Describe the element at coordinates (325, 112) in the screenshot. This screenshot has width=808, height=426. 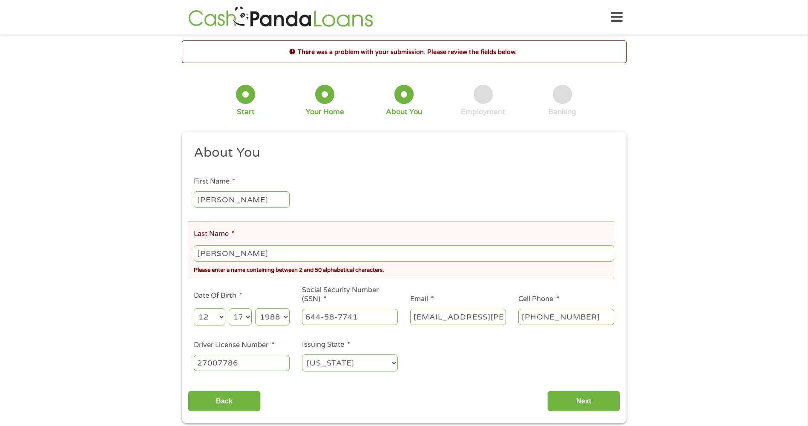
I see `div: Your Home` at that location.